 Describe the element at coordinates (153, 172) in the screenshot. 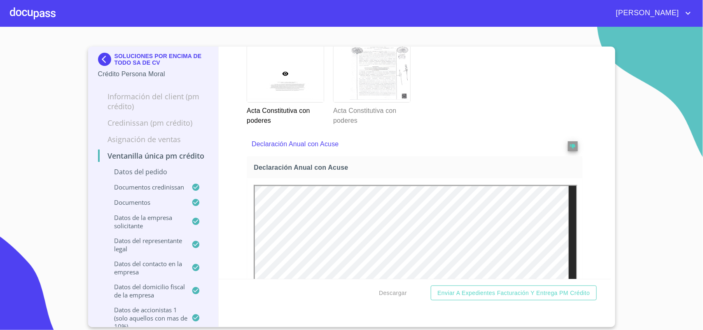

I see `p: Datos del pedido` at that location.